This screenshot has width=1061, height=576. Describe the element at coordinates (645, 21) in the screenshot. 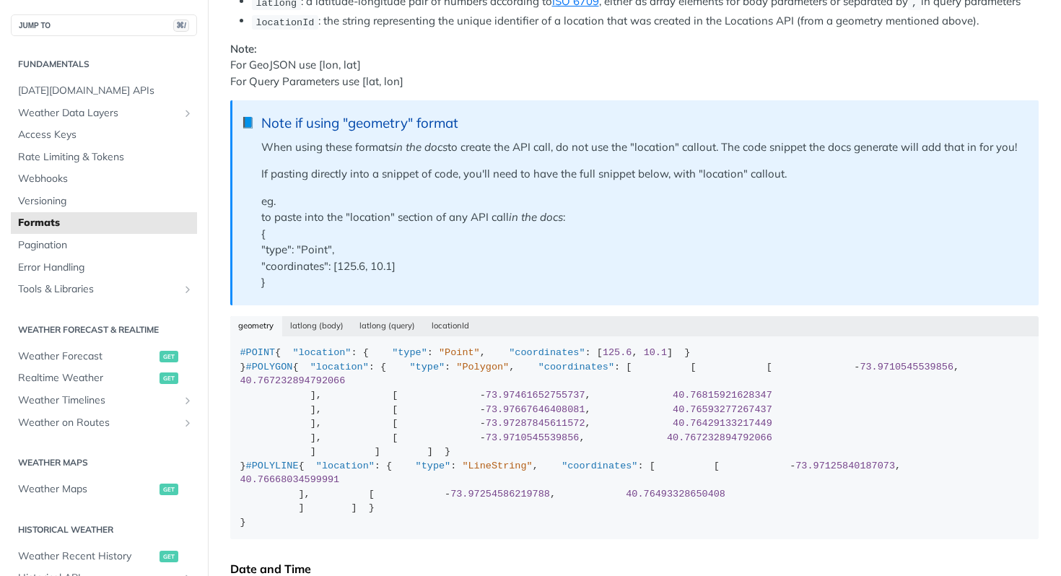

I see `li: : the string representing the unique identifier of a location that was created in the Locations A...` at that location.